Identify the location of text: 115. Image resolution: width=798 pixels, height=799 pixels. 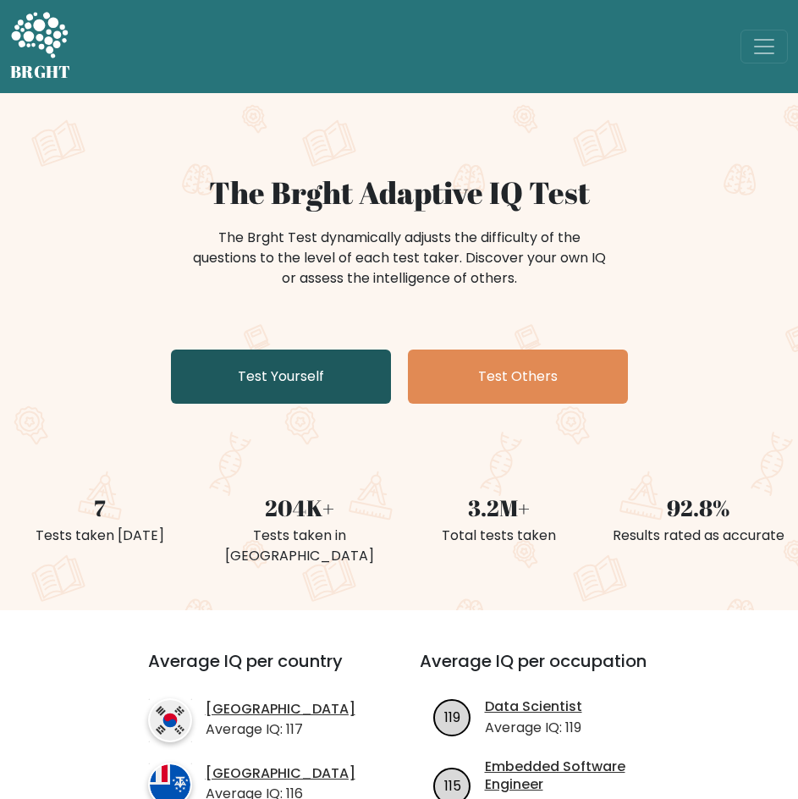
(452, 786).